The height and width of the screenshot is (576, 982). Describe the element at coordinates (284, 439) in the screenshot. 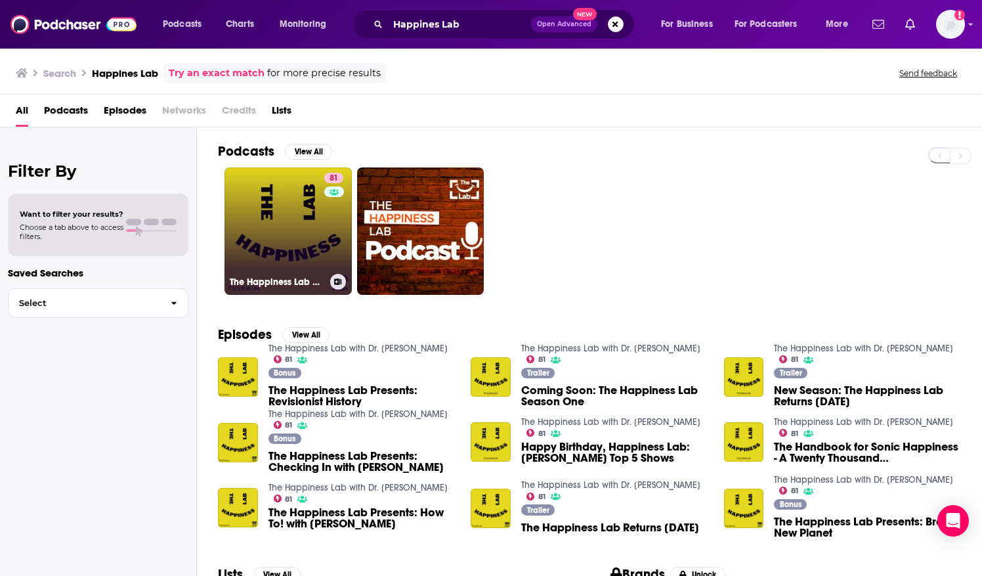

I see `span: Bonus` at that location.